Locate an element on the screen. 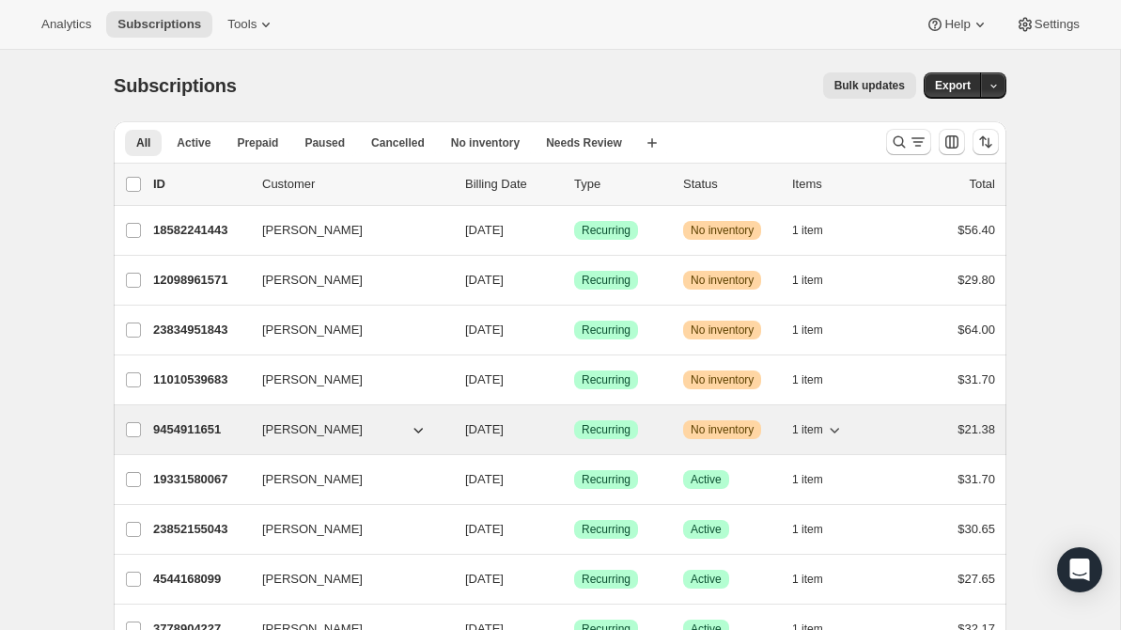  p: Total is located at coordinates (982, 184).